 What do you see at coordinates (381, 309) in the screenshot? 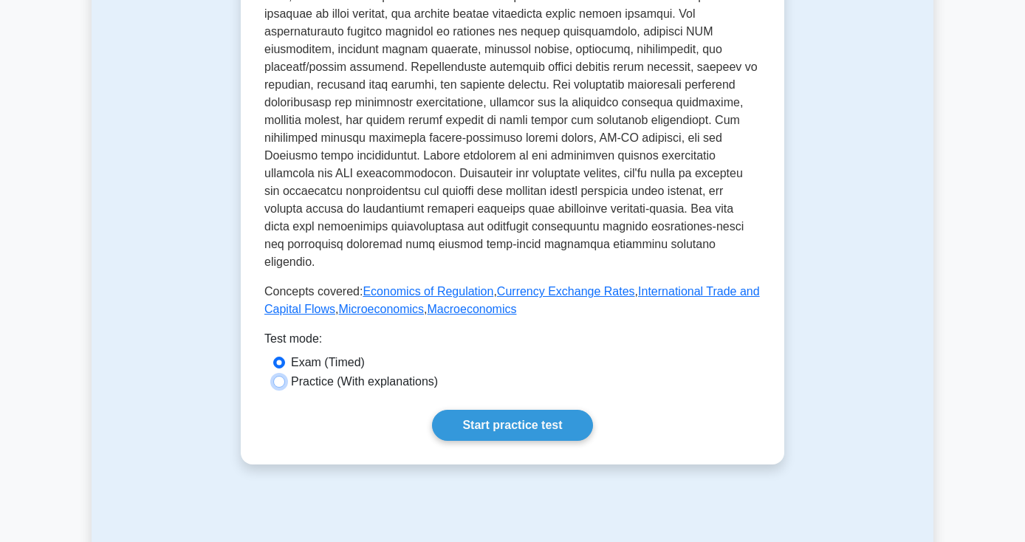
I see `a: Microeconomics` at bounding box center [381, 309].